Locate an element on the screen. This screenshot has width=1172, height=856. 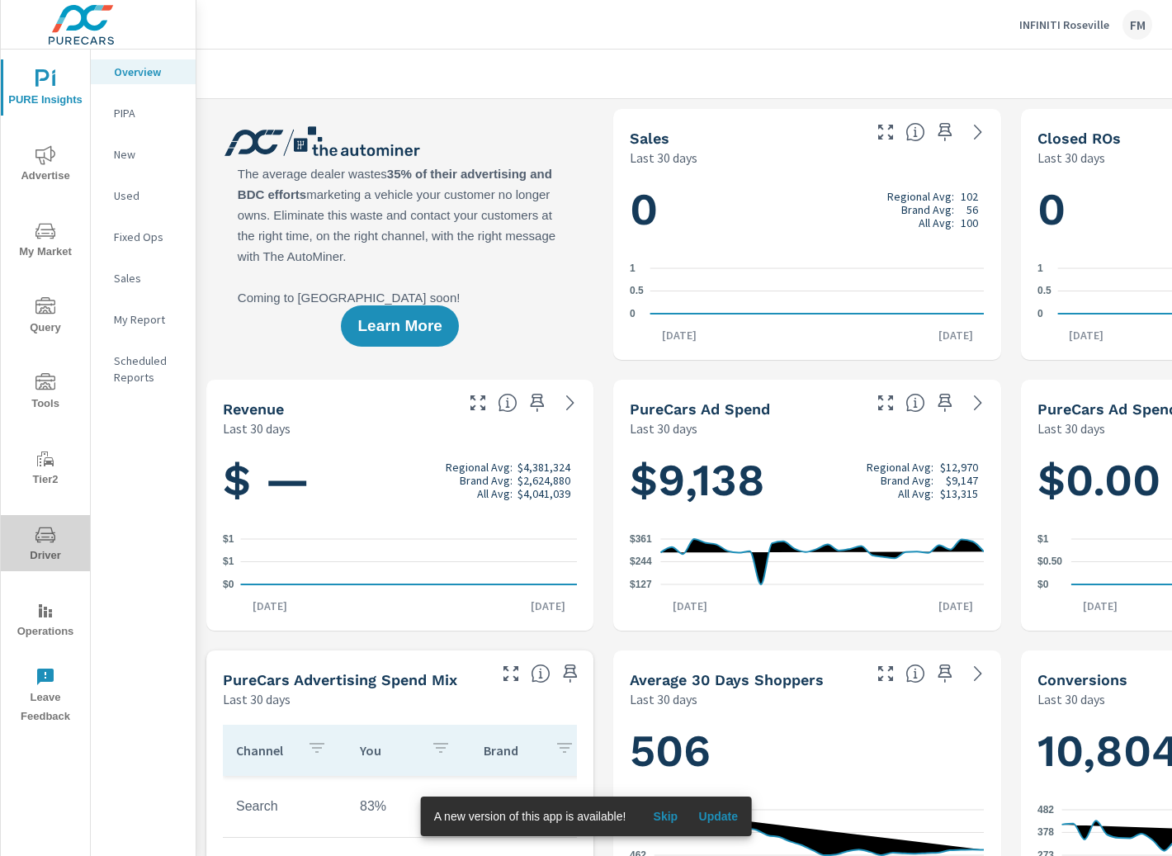
span: Update is located at coordinates (718, 816).